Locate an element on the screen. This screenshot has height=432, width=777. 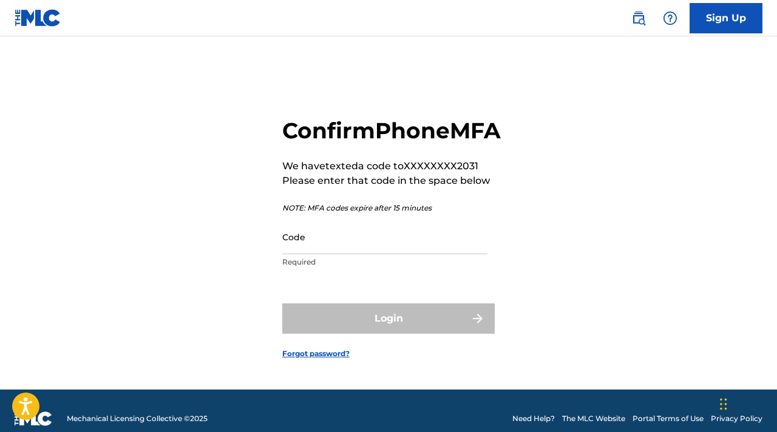
a: Need Help? is located at coordinates (534, 419).